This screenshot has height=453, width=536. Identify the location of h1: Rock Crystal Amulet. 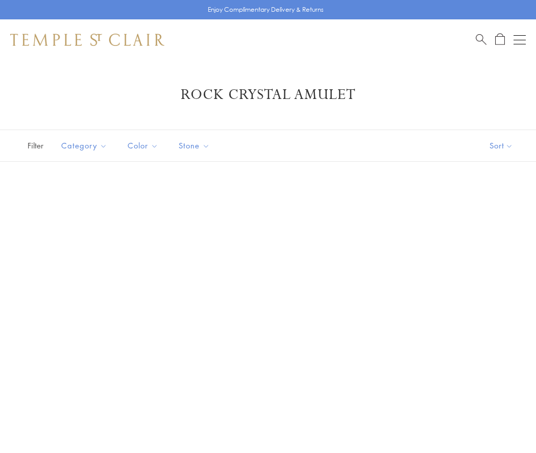
(268, 95).